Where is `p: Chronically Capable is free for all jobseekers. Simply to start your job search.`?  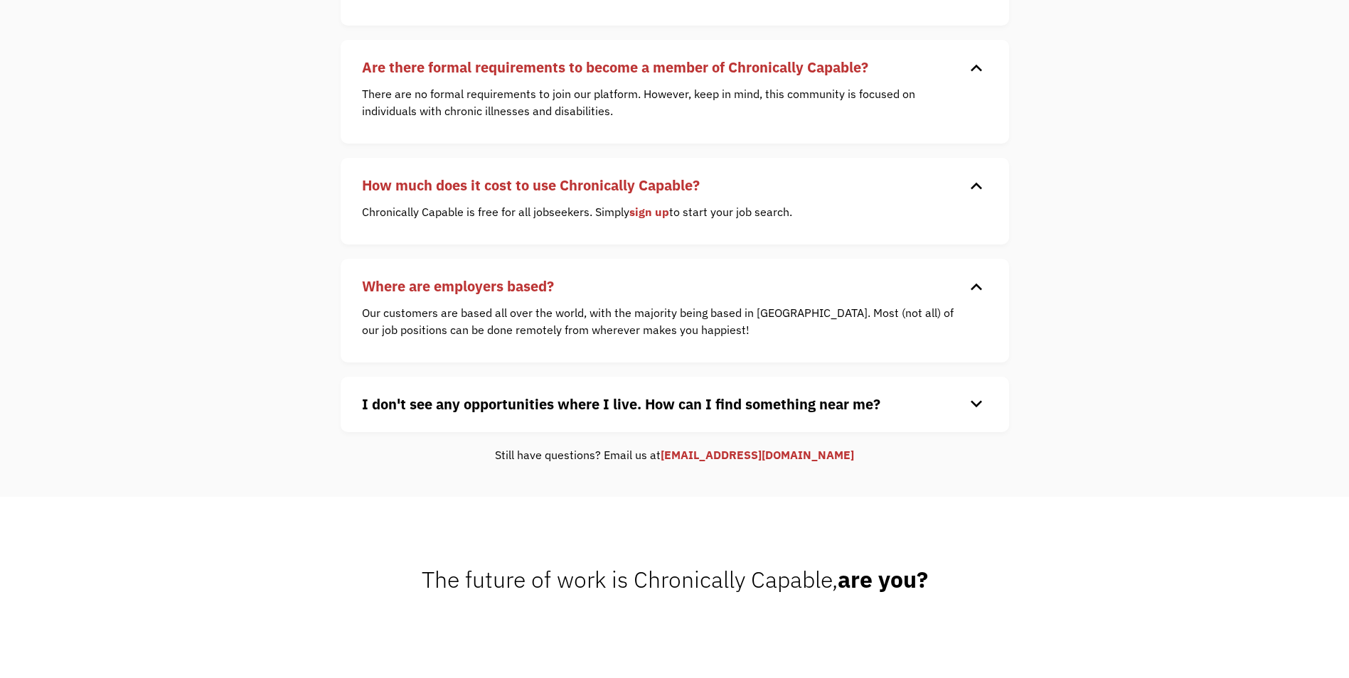
p: Chronically Capable is free for all jobseekers. Simply to start your job search. is located at coordinates (664, 212).